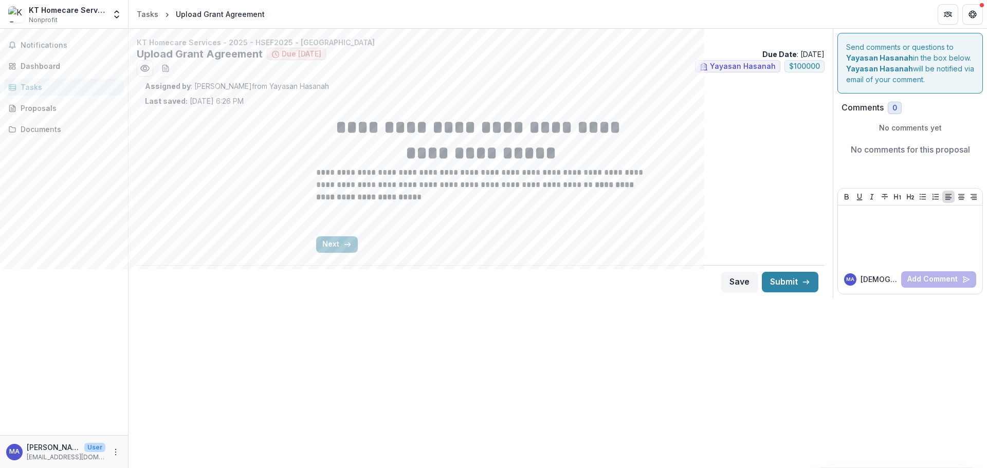  I want to click on button: Notifications, so click(64, 45).